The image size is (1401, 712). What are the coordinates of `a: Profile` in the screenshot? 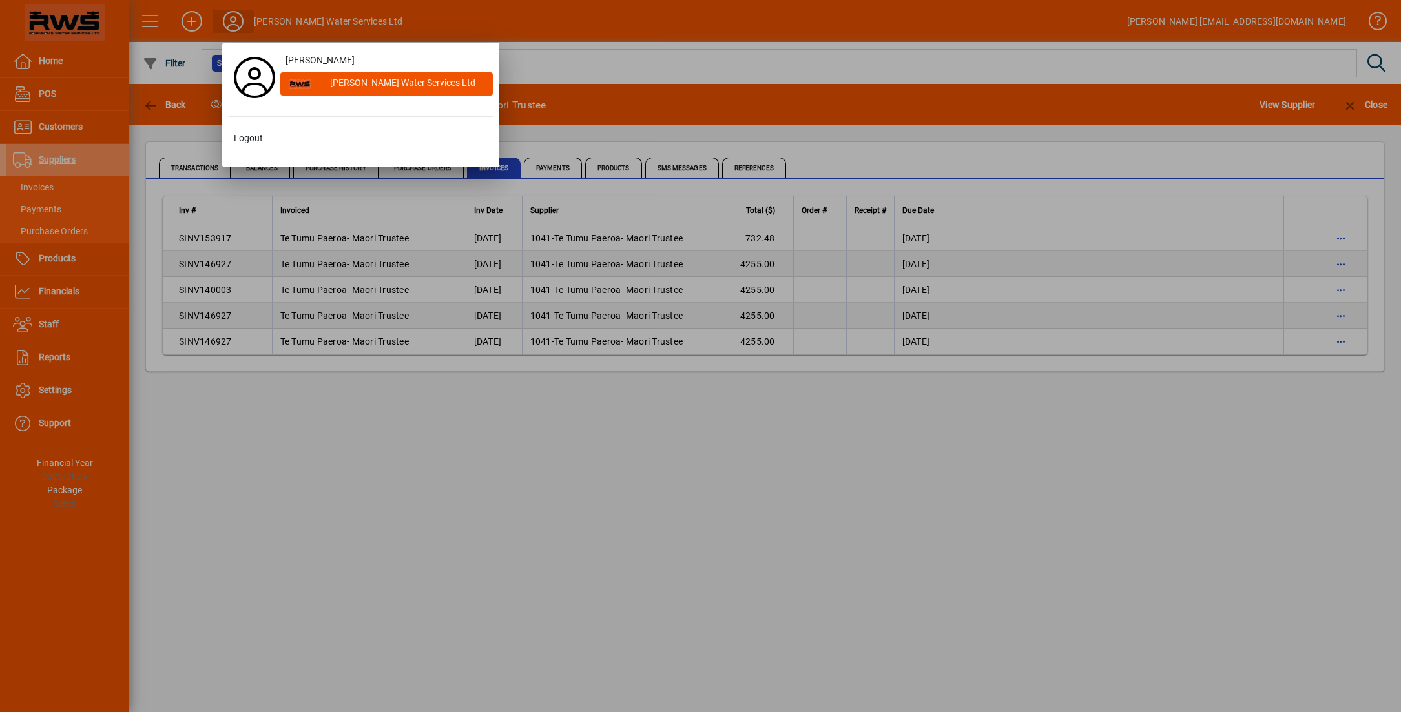 It's located at (254, 78).